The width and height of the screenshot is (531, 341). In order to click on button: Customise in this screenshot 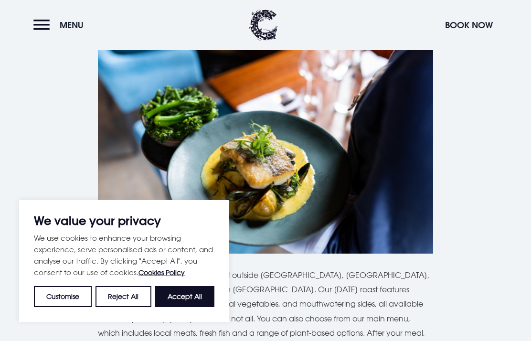, I will do `click(63, 296)`.